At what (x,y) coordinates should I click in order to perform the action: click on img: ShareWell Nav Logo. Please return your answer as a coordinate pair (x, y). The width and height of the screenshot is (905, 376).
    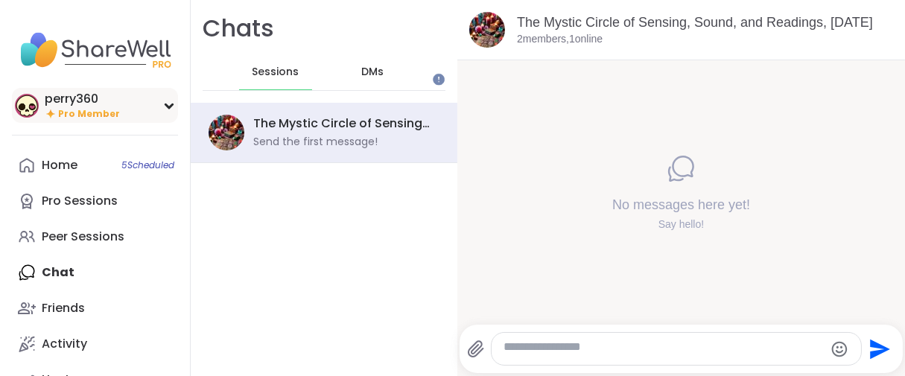
    Looking at the image, I should click on (95, 50).